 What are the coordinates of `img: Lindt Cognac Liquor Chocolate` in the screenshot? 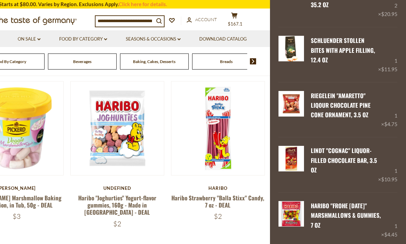 It's located at (291, 158).